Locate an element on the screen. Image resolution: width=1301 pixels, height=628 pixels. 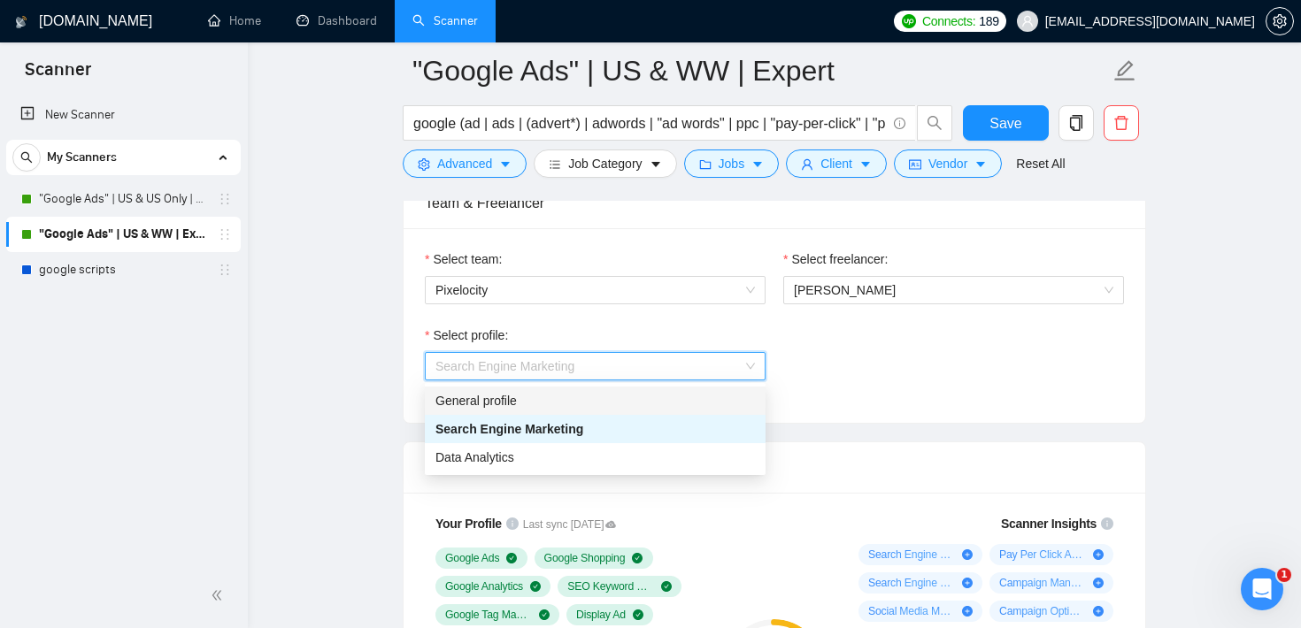
span: bars is located at coordinates (555, 164).